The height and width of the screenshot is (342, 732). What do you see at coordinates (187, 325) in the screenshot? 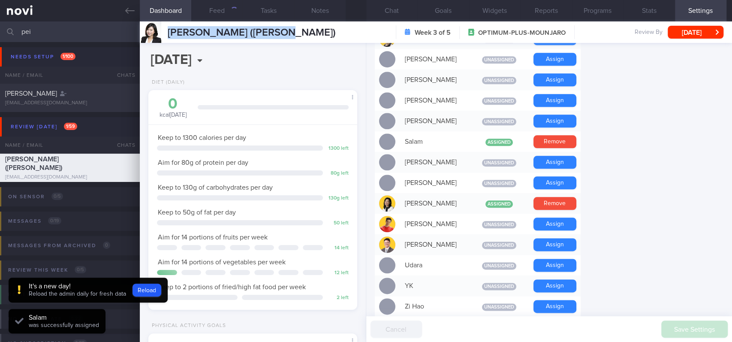
I see `div: Physical Activity Goals` at bounding box center [187, 325].